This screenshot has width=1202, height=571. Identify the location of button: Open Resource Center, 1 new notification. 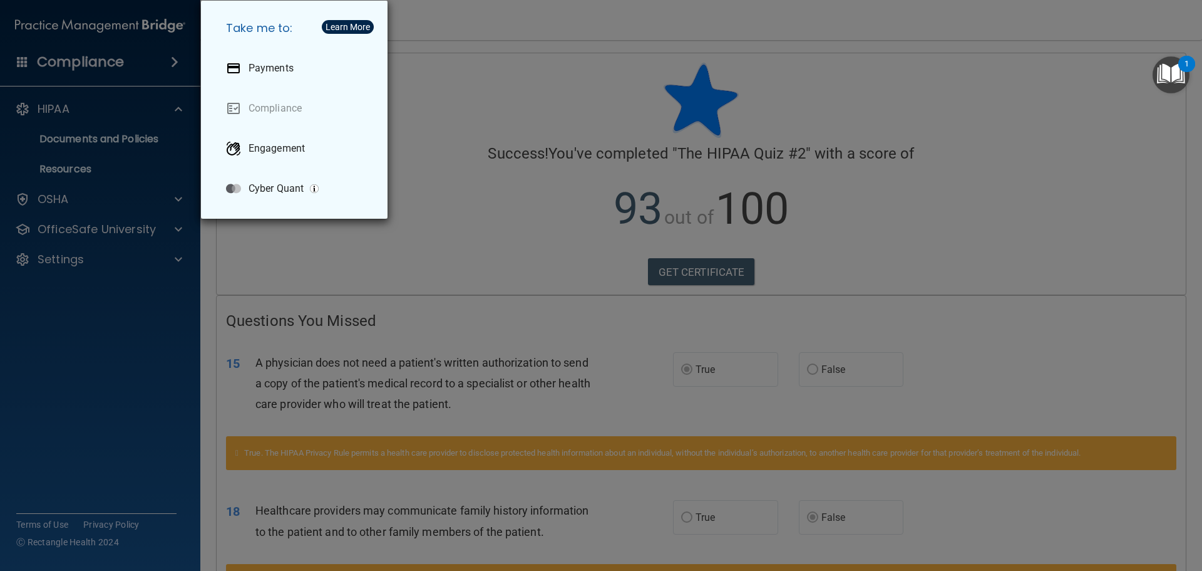
(1171, 75).